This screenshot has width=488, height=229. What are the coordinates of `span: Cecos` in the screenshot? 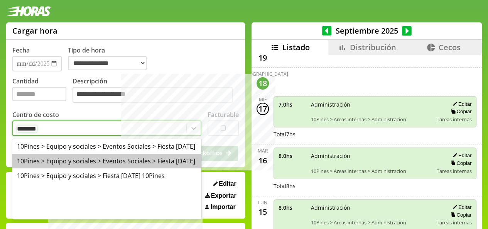 It's located at (450, 47).